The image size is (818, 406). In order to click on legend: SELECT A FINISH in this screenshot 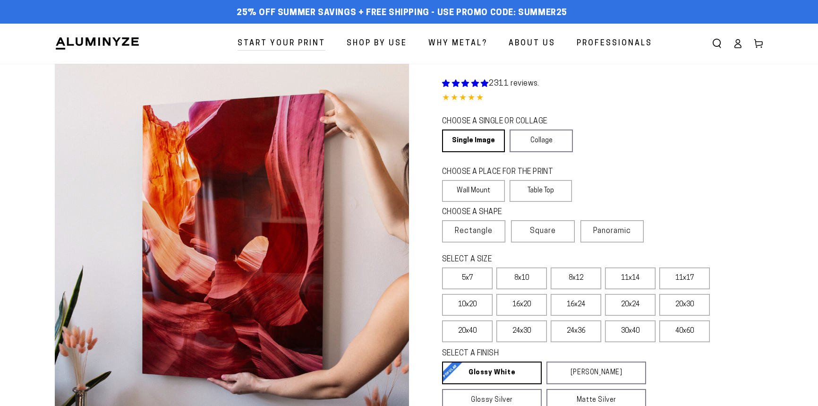, I will do `click(533, 353)`.